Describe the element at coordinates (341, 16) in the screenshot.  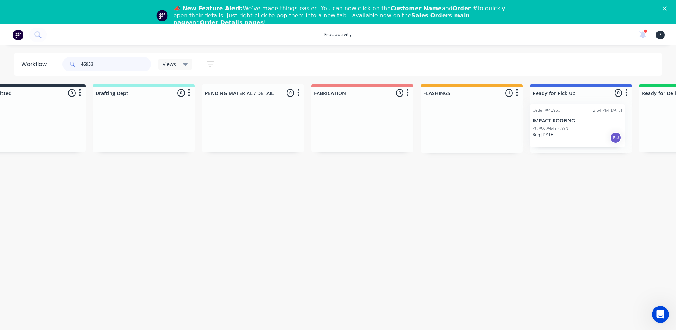
I see `div: We’ve made things easier! You can now click on the and to quickly open their details. Just right-...` at that location.